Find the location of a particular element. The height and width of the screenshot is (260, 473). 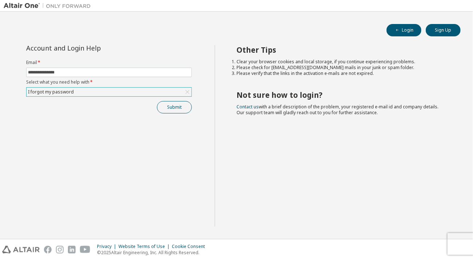

img: youtube.svg is located at coordinates (85, 249).